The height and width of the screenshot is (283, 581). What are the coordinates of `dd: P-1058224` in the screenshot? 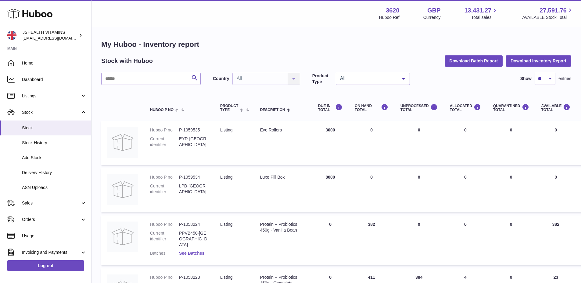 It's located at (193, 225).